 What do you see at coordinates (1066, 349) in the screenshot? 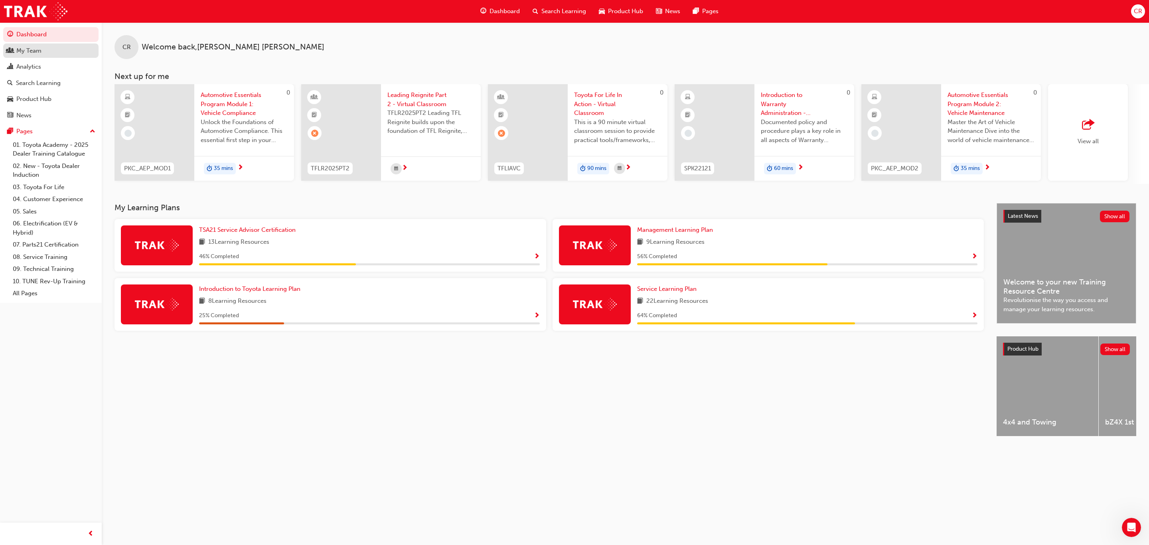
I see `a: Product HubShow all` at bounding box center [1066, 349].